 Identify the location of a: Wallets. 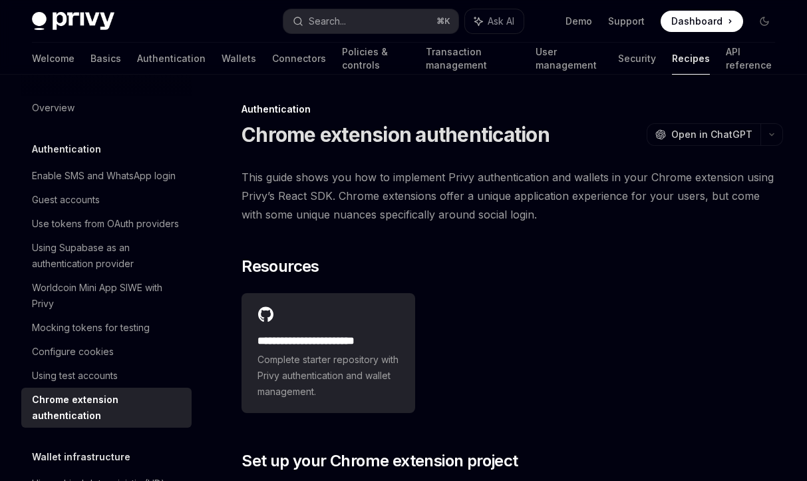
(239, 59).